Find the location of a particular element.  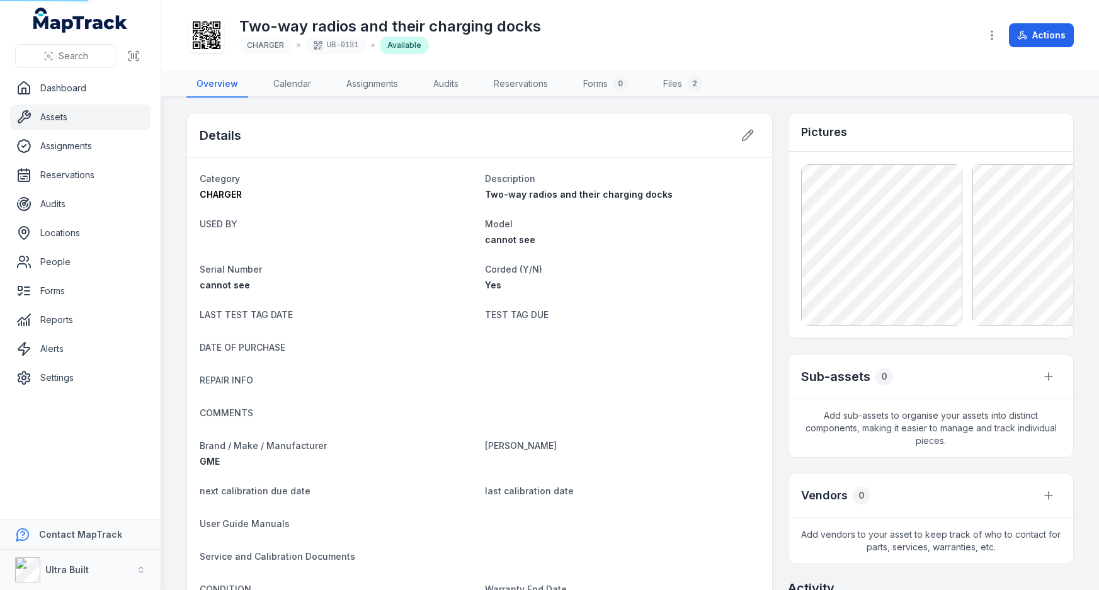

a: Settings is located at coordinates (80, 378).